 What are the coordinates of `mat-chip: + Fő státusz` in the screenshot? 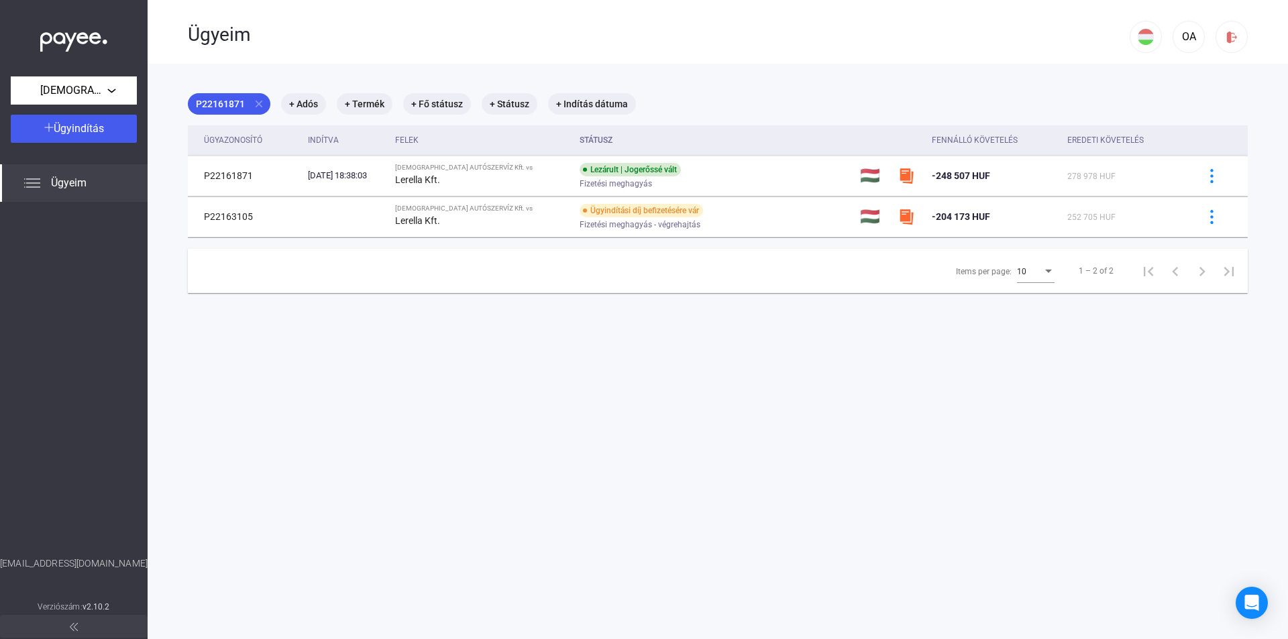 It's located at (437, 104).